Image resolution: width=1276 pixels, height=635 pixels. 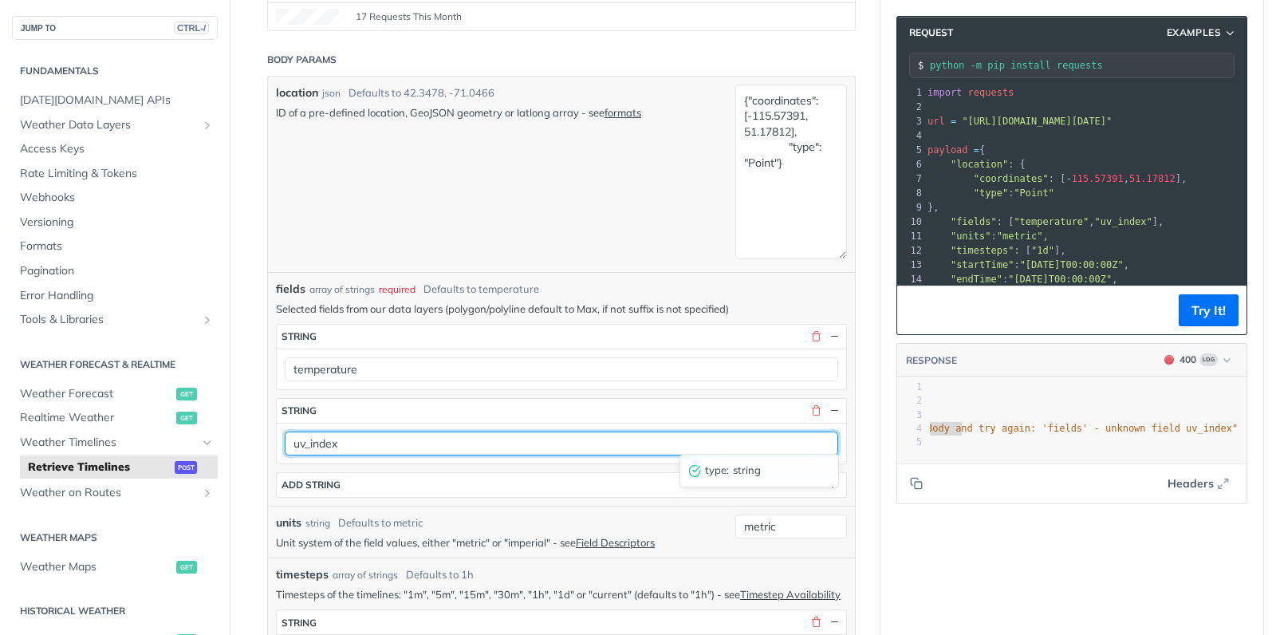 I want to click on button: ADD string, so click(x=561, y=485).